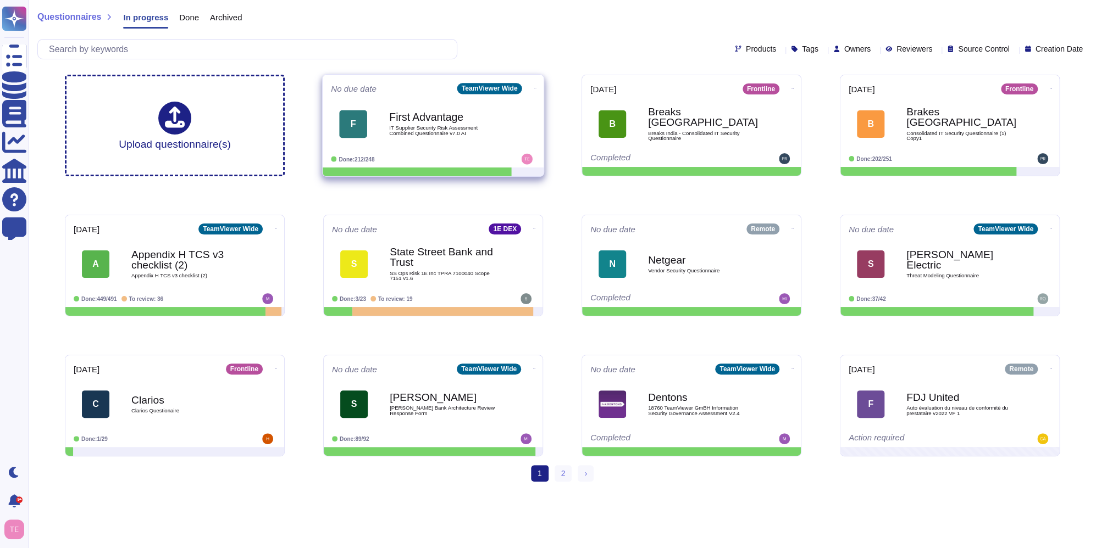 This screenshot has width=1096, height=548. What do you see at coordinates (189, 17) in the screenshot?
I see `span: Done` at bounding box center [189, 17].